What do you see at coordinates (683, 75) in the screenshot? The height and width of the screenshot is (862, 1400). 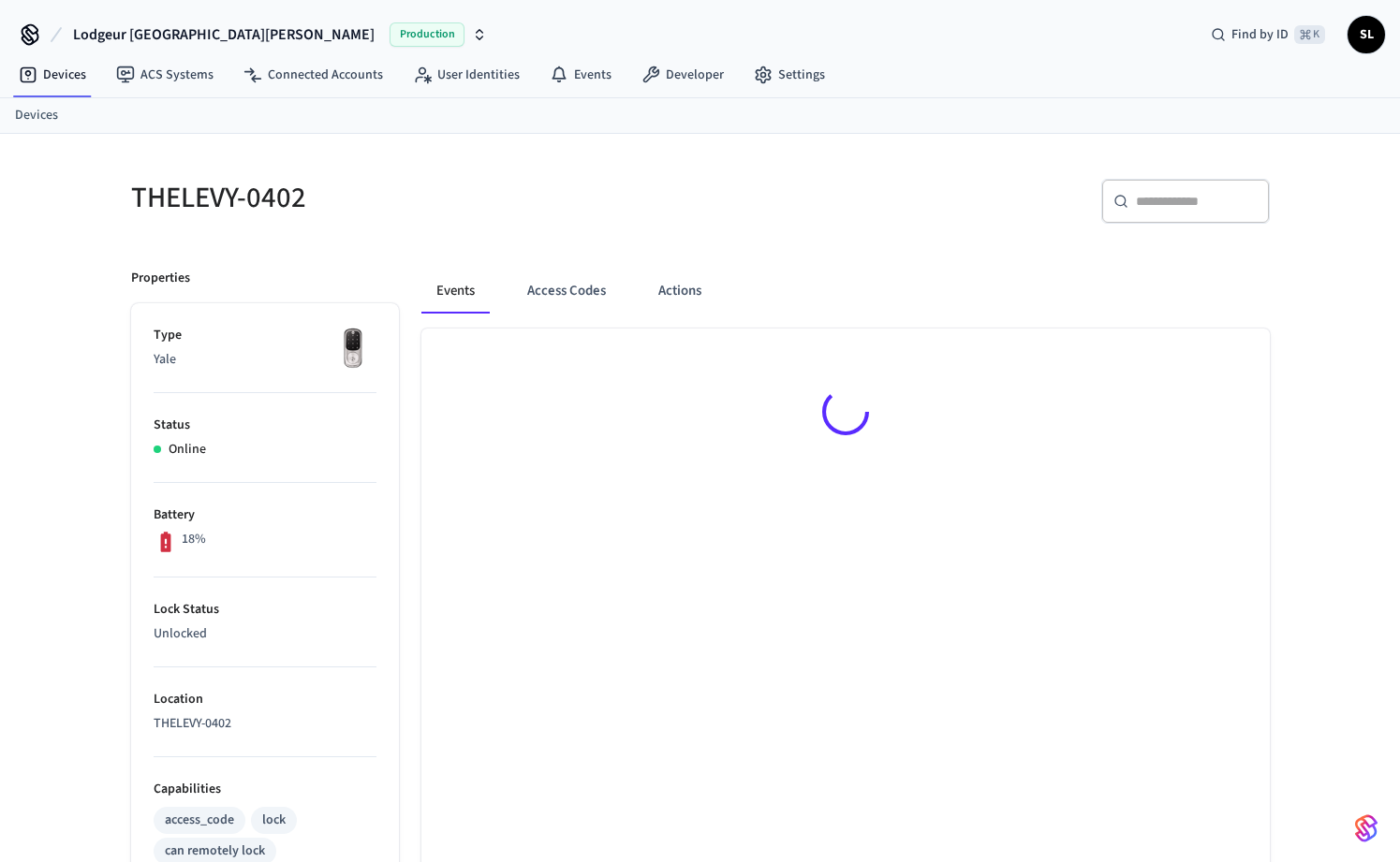 I see `a: Developer` at bounding box center [683, 75].